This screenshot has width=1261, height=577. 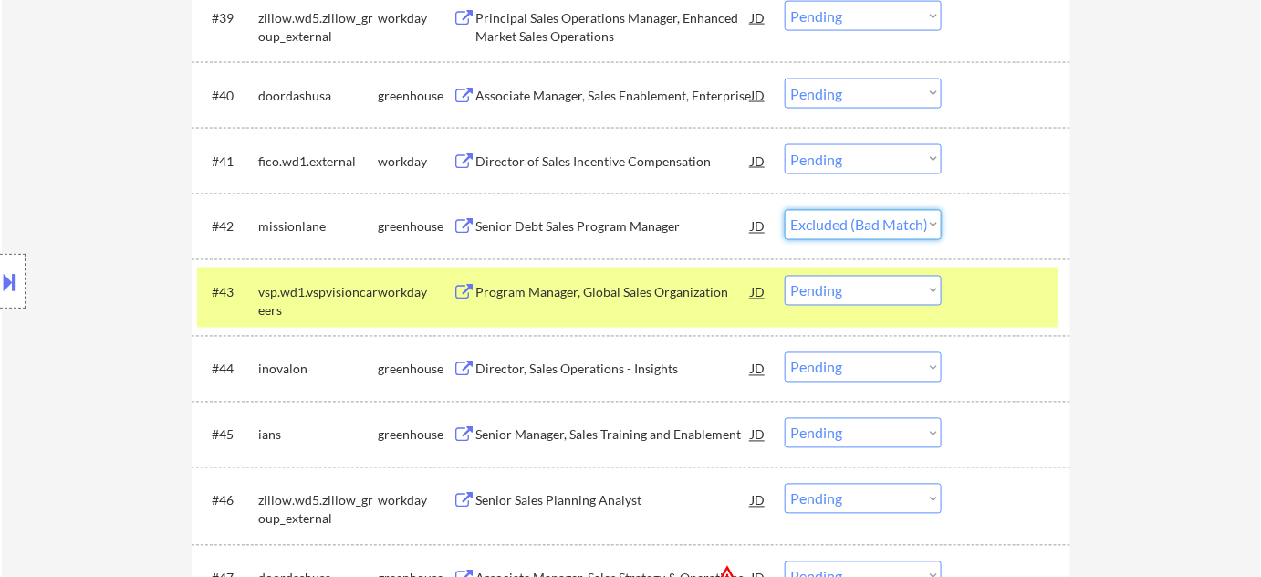 I want to click on div: Senior Debt Sales Program Manager, so click(x=613, y=227).